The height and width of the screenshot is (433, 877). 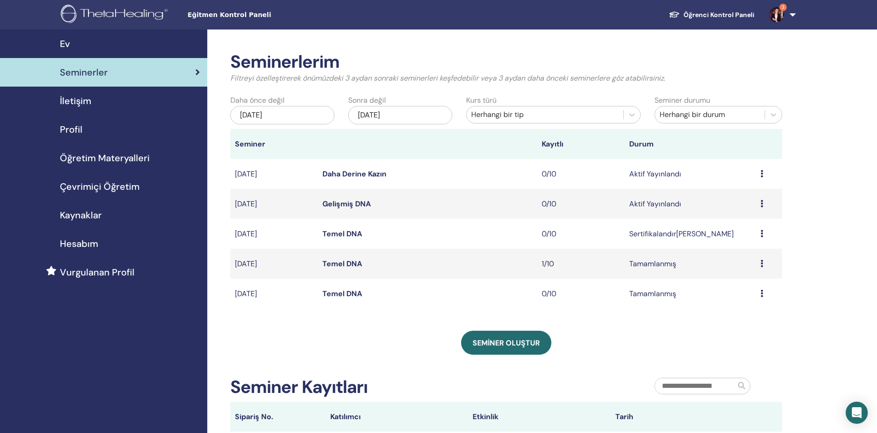 I want to click on font: Seminer durumu, so click(x=682, y=100).